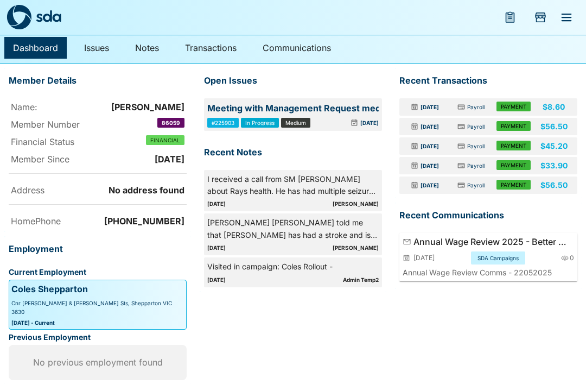 The height and width of the screenshot is (384, 586). What do you see at coordinates (296, 123) in the screenshot?
I see `span: Medium` at bounding box center [296, 123].